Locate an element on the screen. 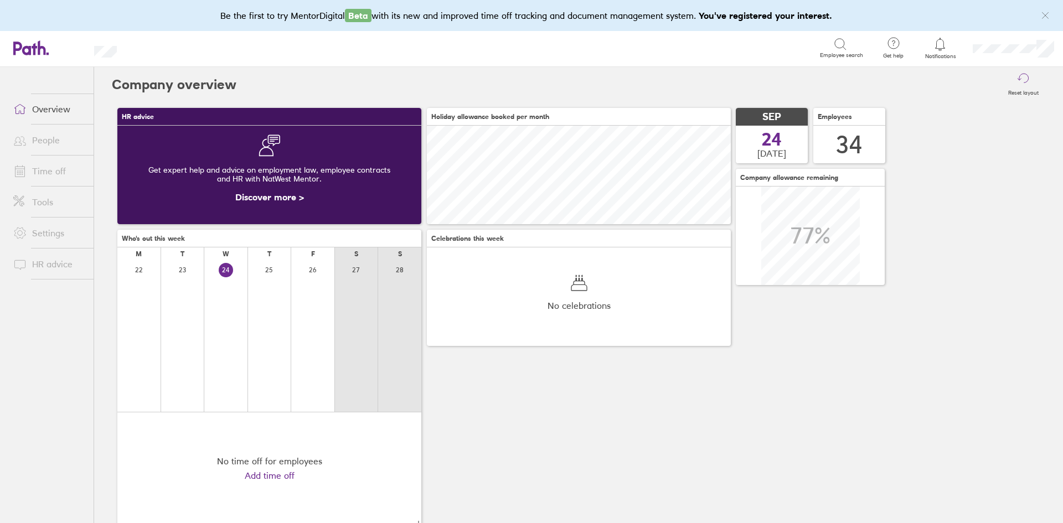 Image resolution: width=1063 pixels, height=523 pixels. div: F is located at coordinates (313, 254).